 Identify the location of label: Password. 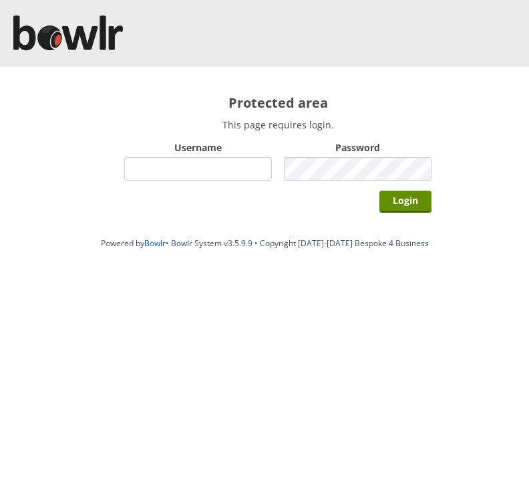
(358, 147).